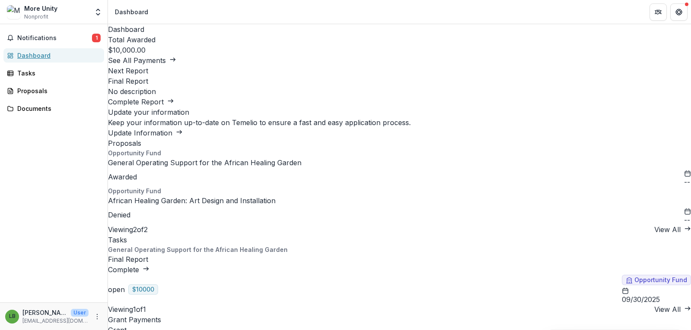  Describe the element at coordinates (54, 108) in the screenshot. I see `a: Documents` at that location.